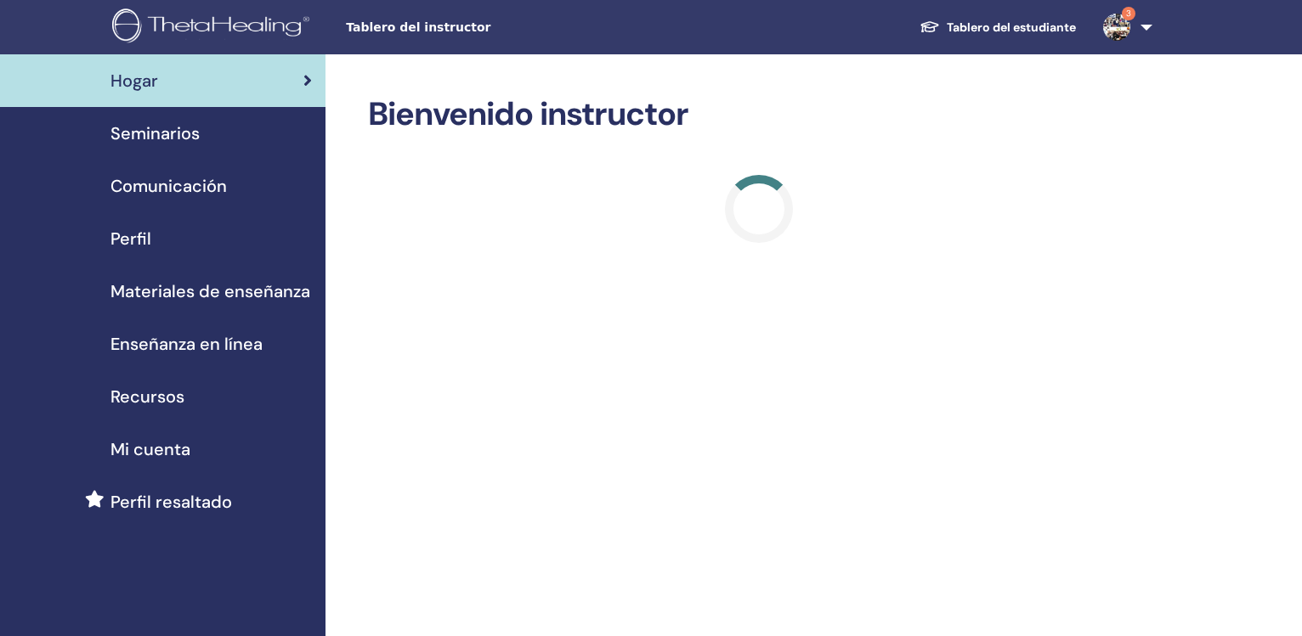 Image resolution: width=1302 pixels, height=636 pixels. I want to click on span: Comunicación, so click(168, 186).